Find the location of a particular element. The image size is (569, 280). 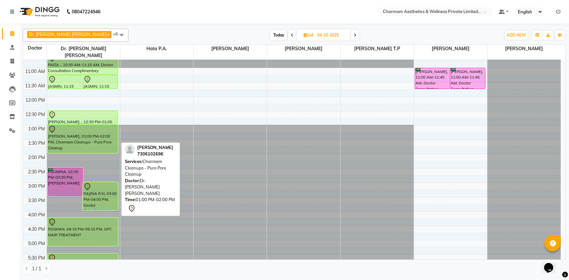

img: logo is located at coordinates (39, 12).